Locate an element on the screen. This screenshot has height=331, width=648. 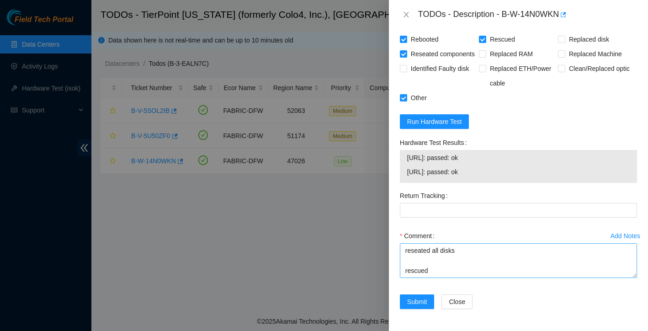
span: Other is located at coordinates (419, 98).